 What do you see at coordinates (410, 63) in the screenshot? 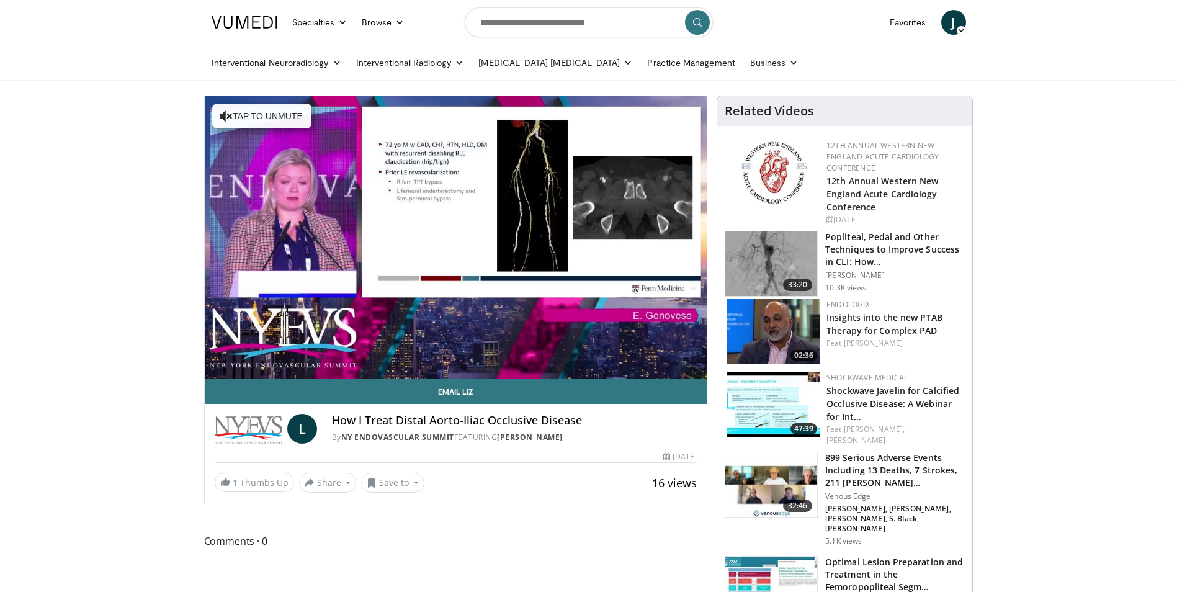
I see `a: Interventional Radiology` at bounding box center [410, 63].